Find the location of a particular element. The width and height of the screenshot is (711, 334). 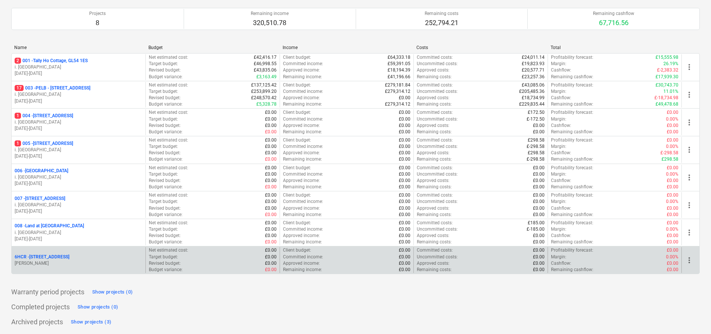

p: Remaining costs is located at coordinates (442, 13).